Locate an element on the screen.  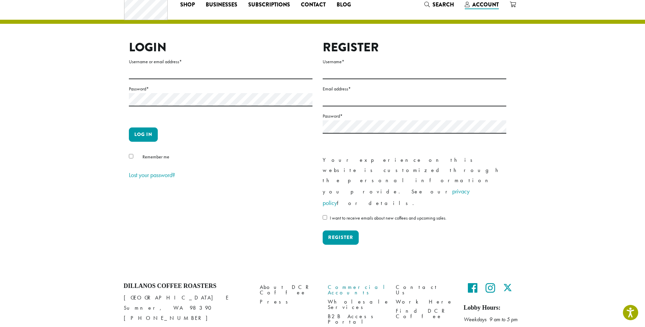
a: Find DCR Coffee is located at coordinates (425, 314).